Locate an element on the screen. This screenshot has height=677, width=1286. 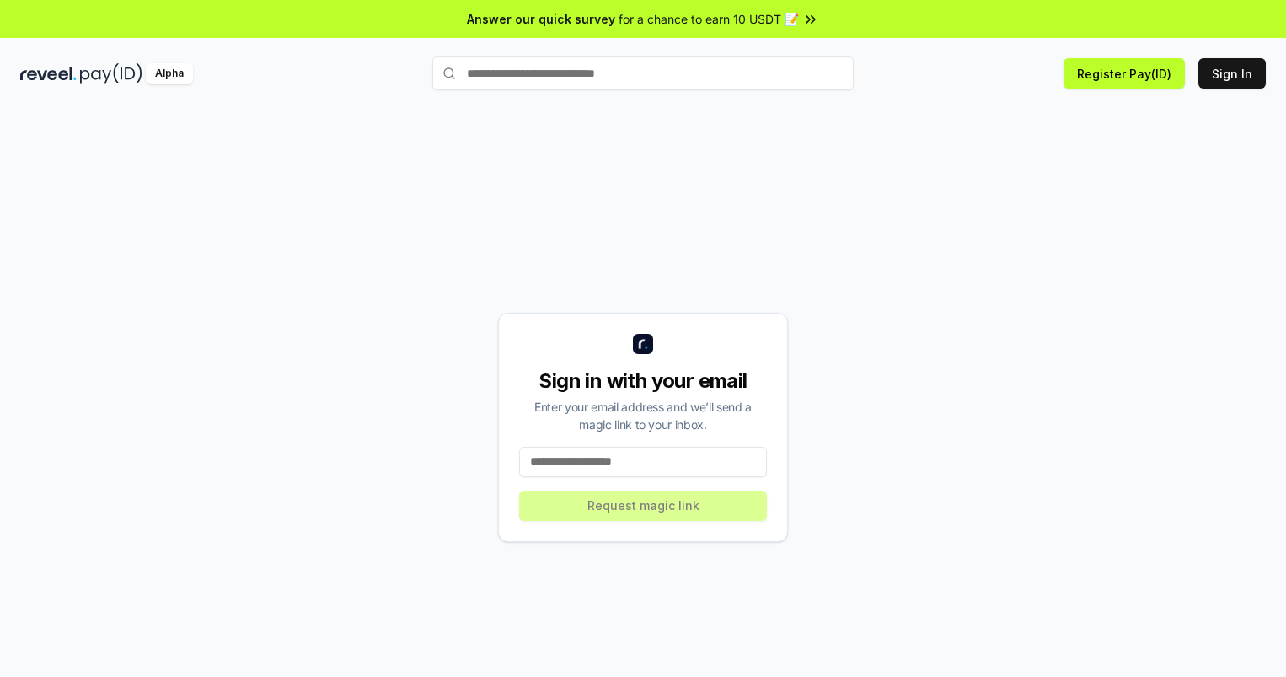
img: logo_small is located at coordinates (643, 344).